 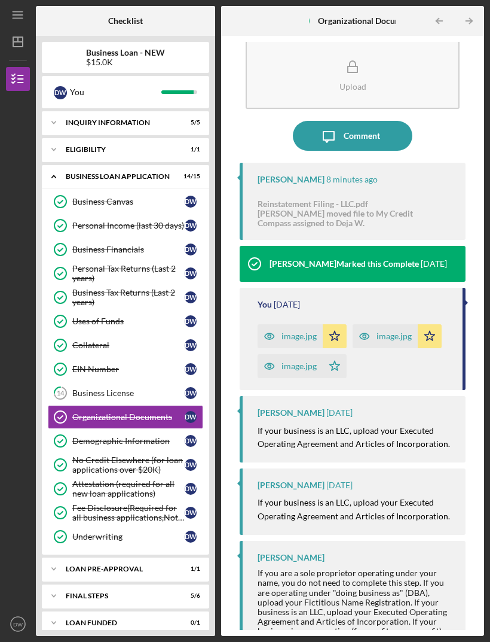 I want to click on time: 2025-07-24 09:24, so click(x=434, y=264).